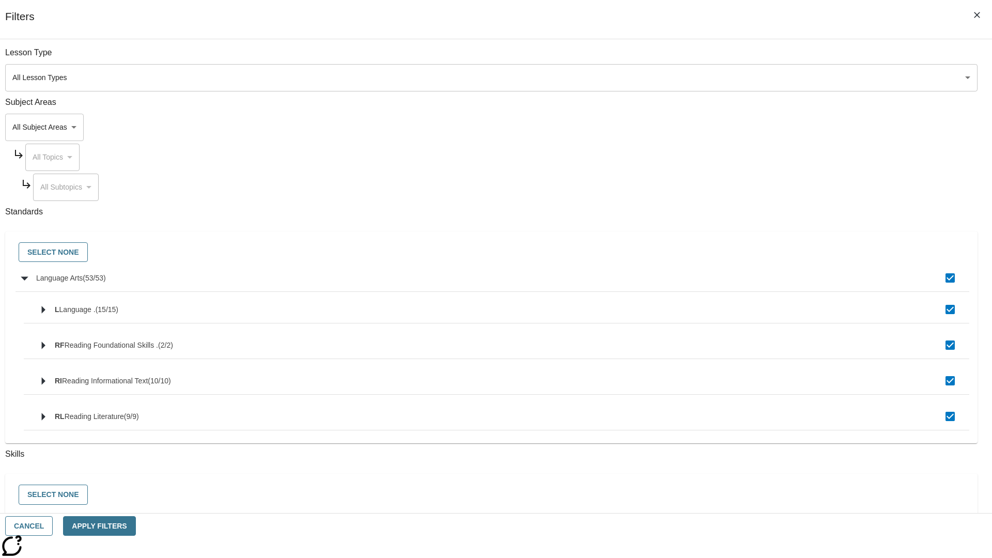  What do you see at coordinates (491, 53) in the screenshot?
I see `p: Lesson Type` at bounding box center [491, 53].